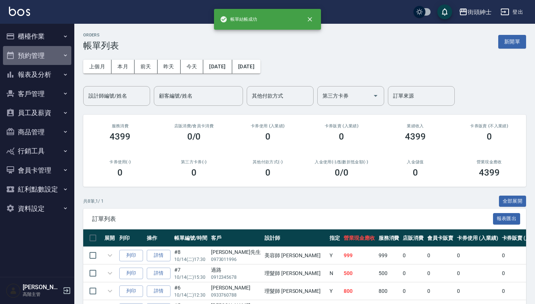 This screenshot has width=535, height=304. What do you see at coordinates (123, 67) in the screenshot?
I see `button: 本月` at bounding box center [123, 67].